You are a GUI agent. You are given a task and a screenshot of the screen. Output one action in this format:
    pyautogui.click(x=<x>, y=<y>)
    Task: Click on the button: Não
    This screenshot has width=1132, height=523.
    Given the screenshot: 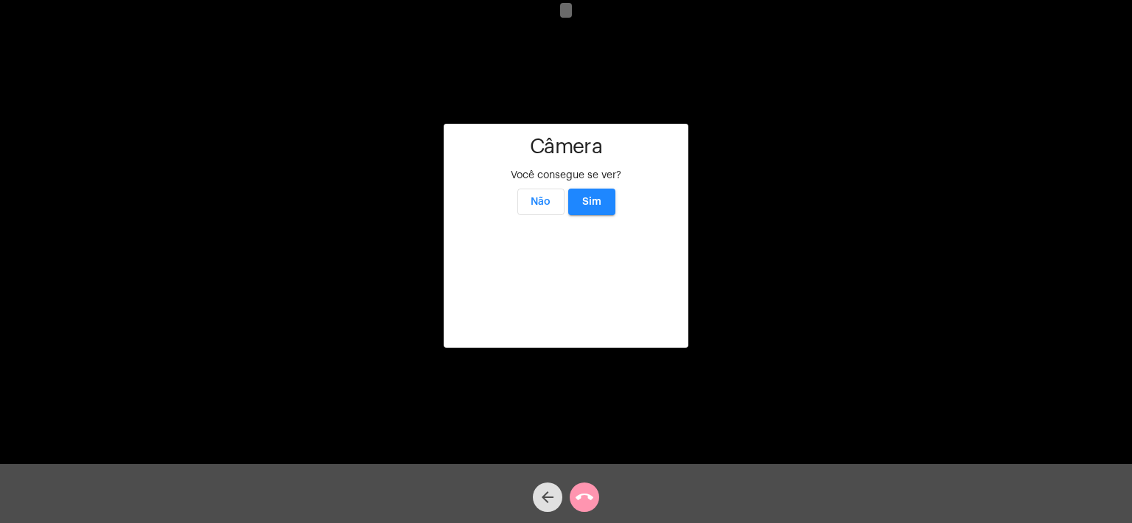 What is the action you would take?
    pyautogui.click(x=541, y=202)
    